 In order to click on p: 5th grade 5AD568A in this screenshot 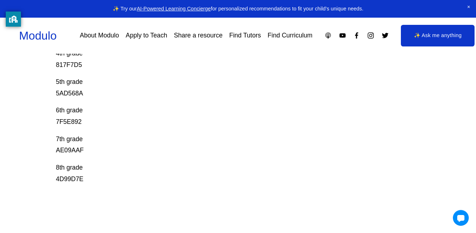, I will do `click(219, 88)`.